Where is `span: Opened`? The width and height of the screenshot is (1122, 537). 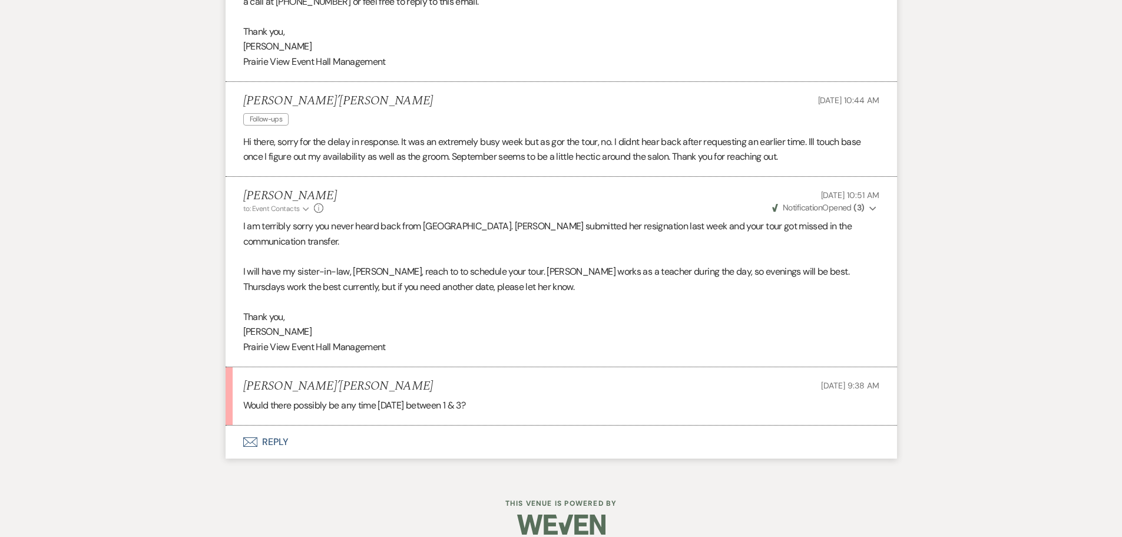 span: Opened is located at coordinates (818, 207).